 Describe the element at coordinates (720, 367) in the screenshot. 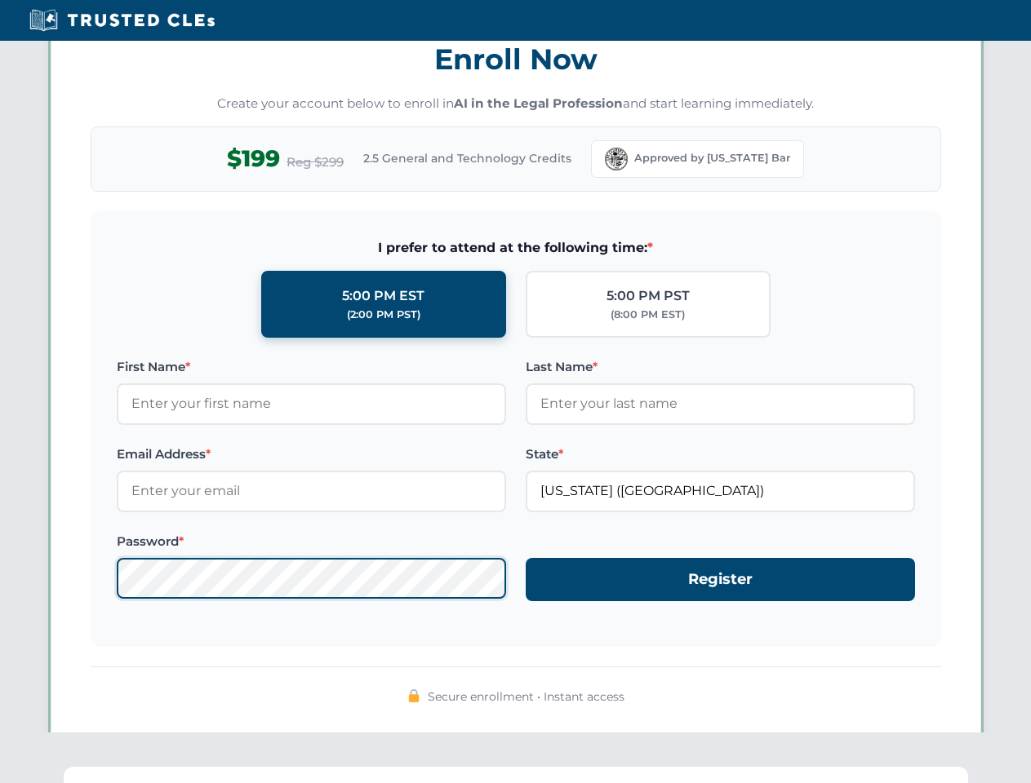

I see `label: Last Name` at that location.